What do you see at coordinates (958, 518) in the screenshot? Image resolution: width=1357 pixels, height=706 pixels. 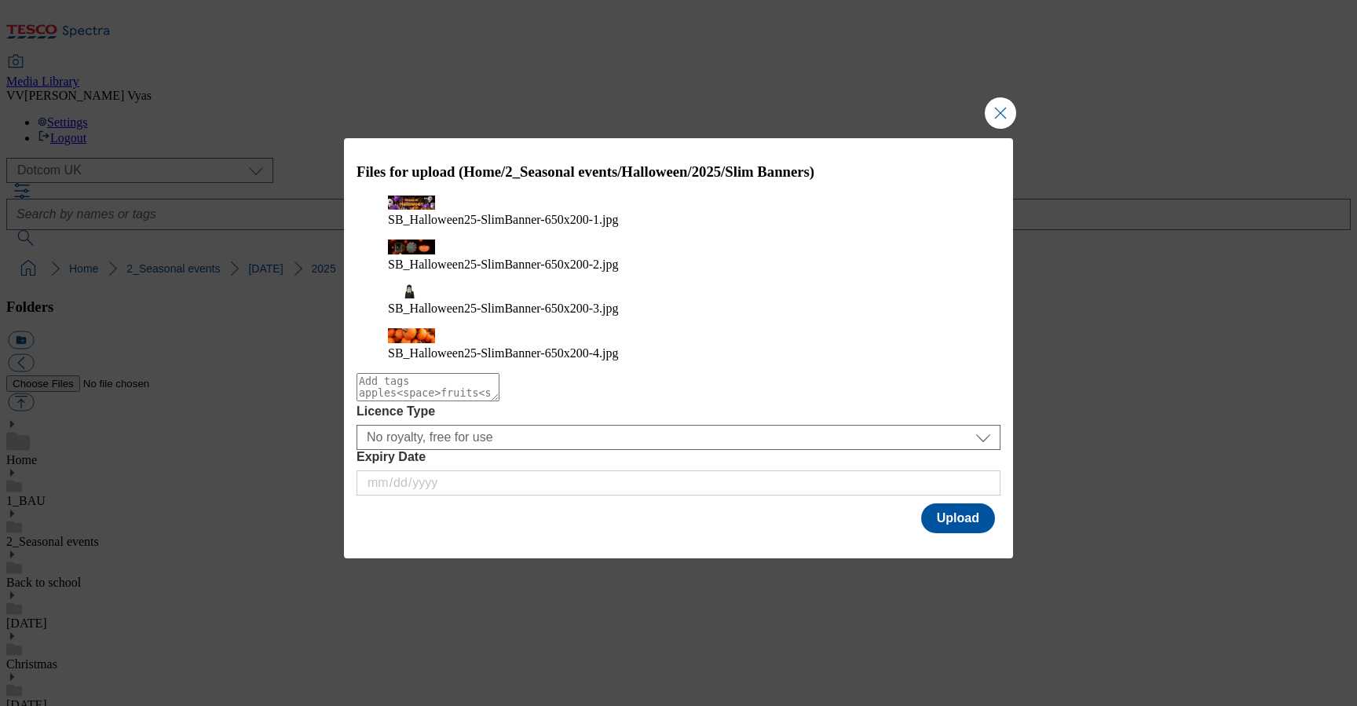 I see `button: Upload` at bounding box center [958, 518].